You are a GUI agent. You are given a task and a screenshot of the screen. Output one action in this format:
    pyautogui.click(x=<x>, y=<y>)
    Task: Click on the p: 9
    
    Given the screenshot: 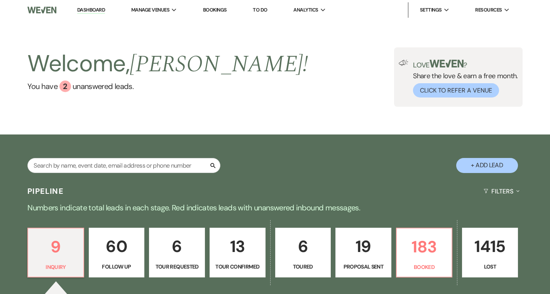 What is the action you would take?
    pyautogui.click(x=56, y=247)
    